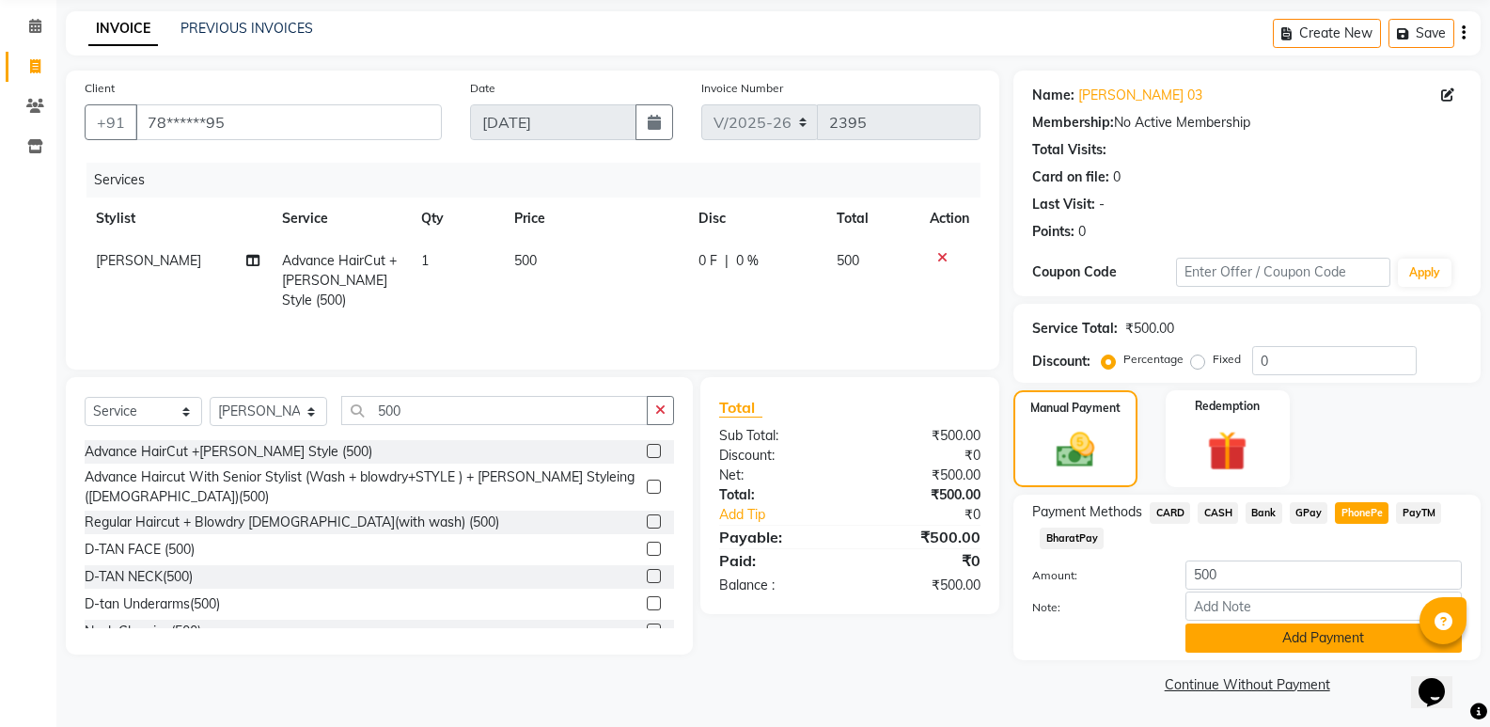 The width and height of the screenshot is (1490, 727). I want to click on div: Neck Cleaning(500), so click(143, 631).